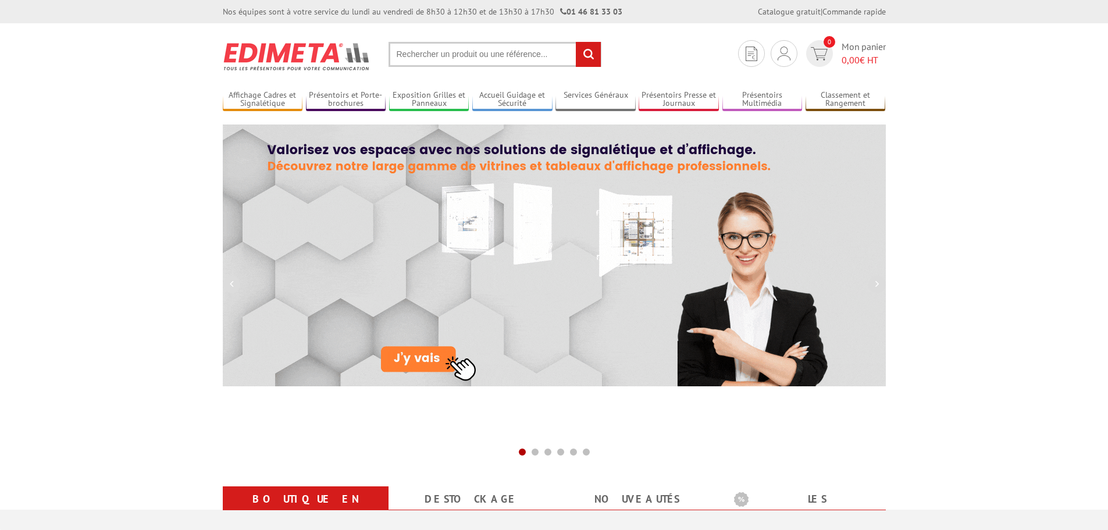  What do you see at coordinates (679, 99) in the screenshot?
I see `a: Présentoirs Presse et Journaux` at bounding box center [679, 99].